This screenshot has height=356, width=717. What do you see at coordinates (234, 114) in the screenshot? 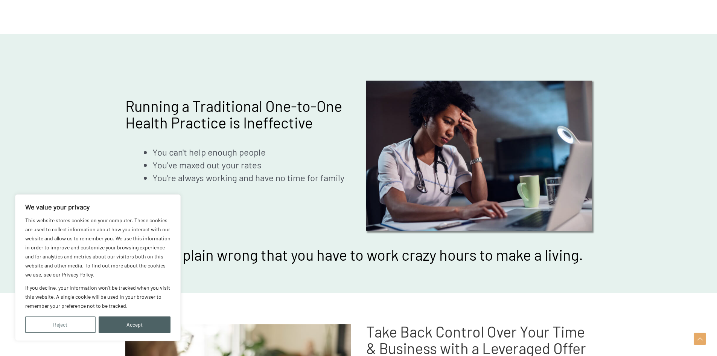
I see `span: Running a Traditional One-to-One Health Practice is Ineffective` at bounding box center [234, 114].